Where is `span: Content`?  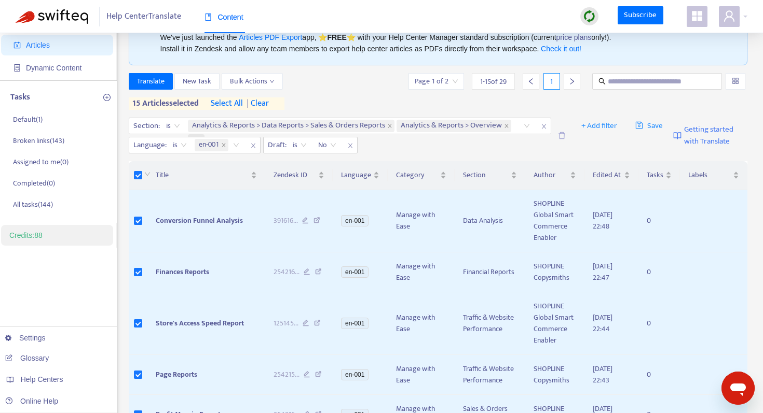 span: Content is located at coordinates (224, 17).